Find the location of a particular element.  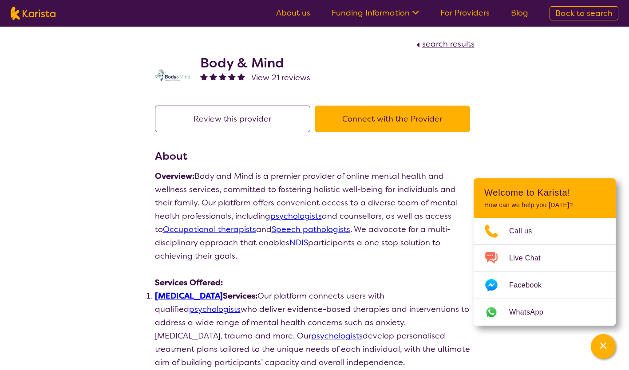

strong: Services: is located at coordinates (206, 296).